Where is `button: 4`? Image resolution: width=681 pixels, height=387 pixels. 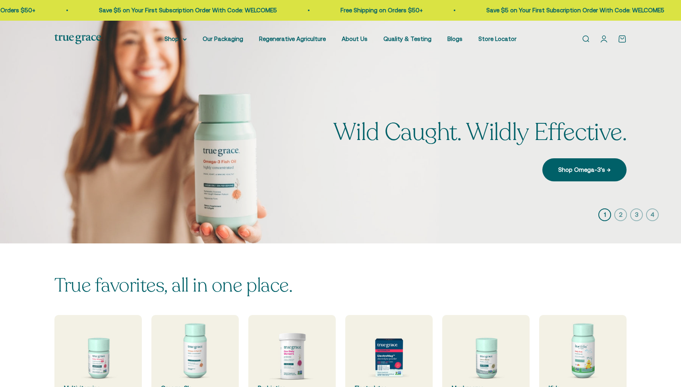 button: 4 is located at coordinates (653, 215).